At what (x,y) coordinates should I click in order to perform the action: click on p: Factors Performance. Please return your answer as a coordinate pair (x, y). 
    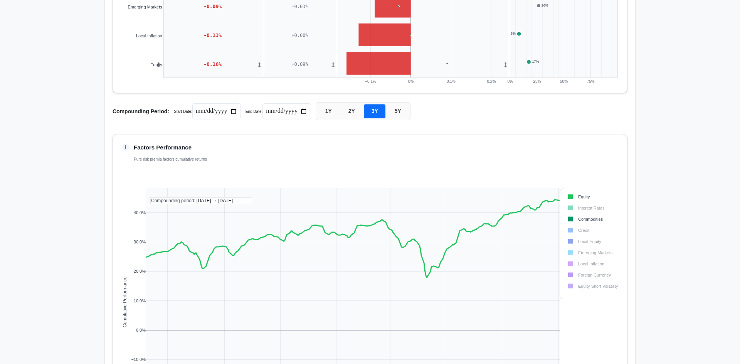
    Looking at the image, I should click on (170, 148).